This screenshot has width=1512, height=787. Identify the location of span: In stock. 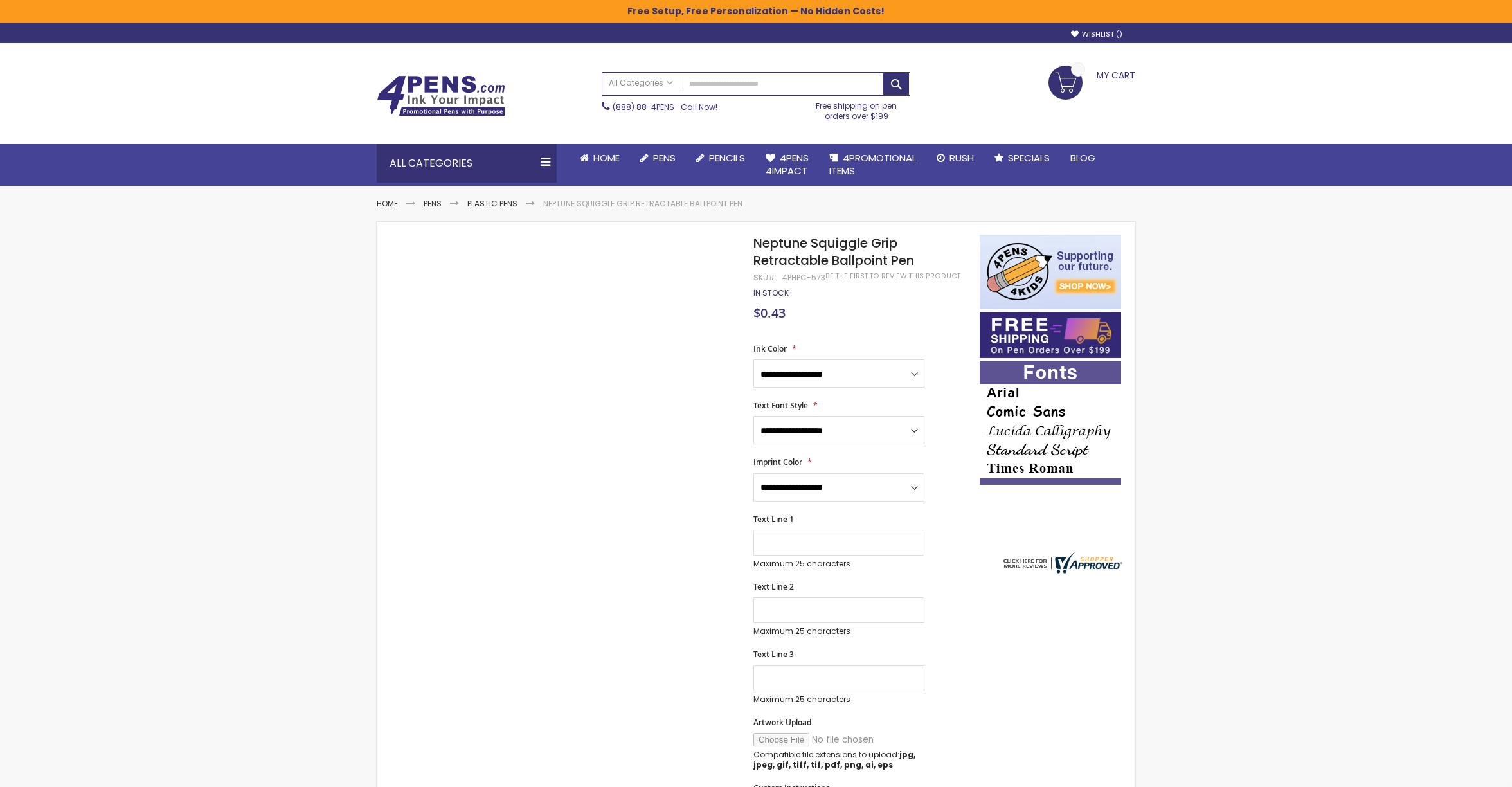
(771, 292).